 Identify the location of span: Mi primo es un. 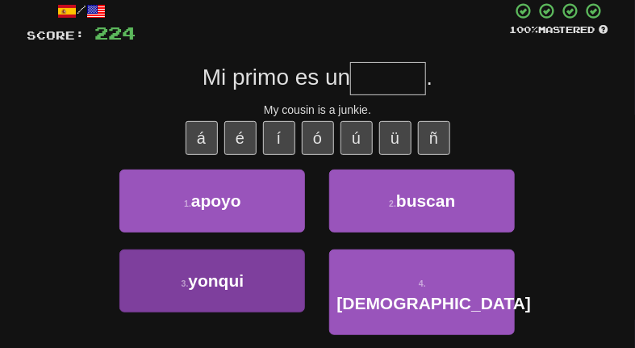
(277, 77).